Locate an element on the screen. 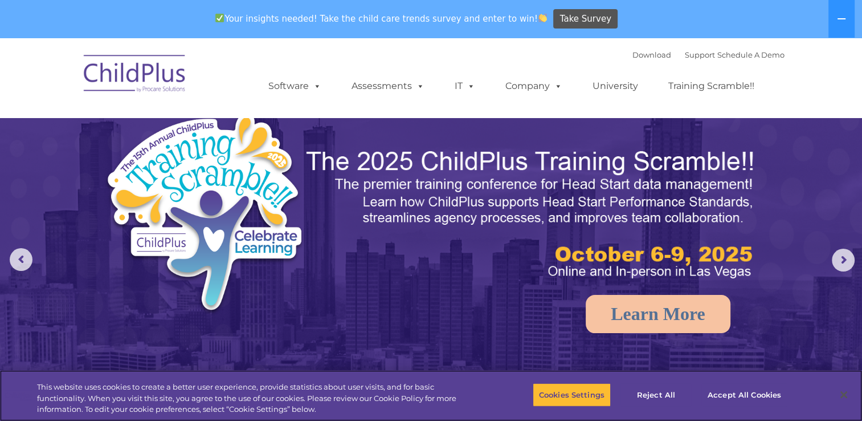 The image size is (862, 421). a: University is located at coordinates (615, 86).